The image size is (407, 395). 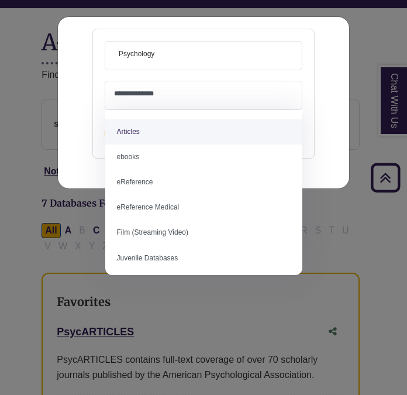 I want to click on span: Psychology, so click(x=136, y=54).